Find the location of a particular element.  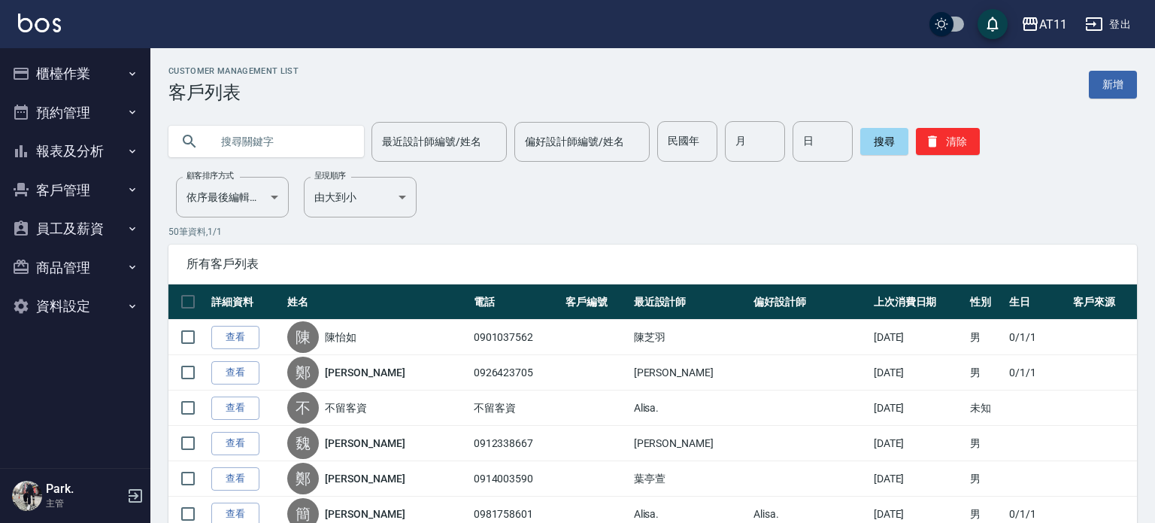

label: 呈現順序 is located at coordinates (330, 175).